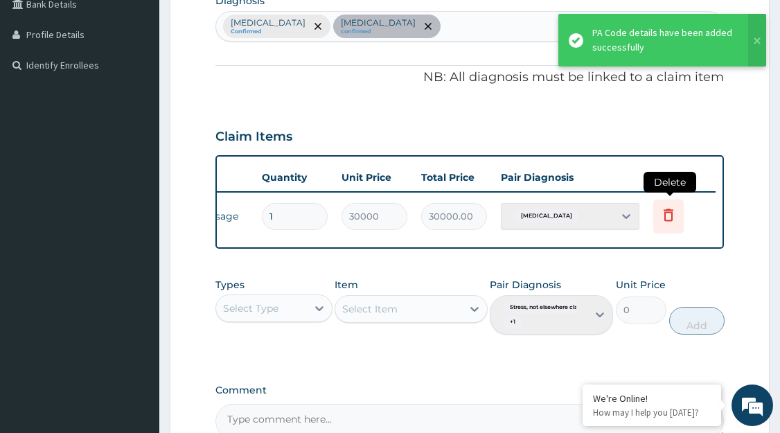 This screenshot has height=433, width=780. What do you see at coordinates (374, 177) in the screenshot?
I see `th: Unit Price` at bounding box center [374, 177].